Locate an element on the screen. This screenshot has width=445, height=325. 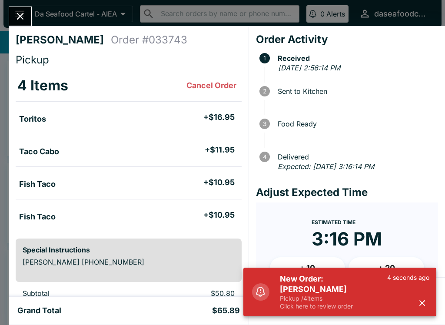
button: Close is located at coordinates (20, 16).